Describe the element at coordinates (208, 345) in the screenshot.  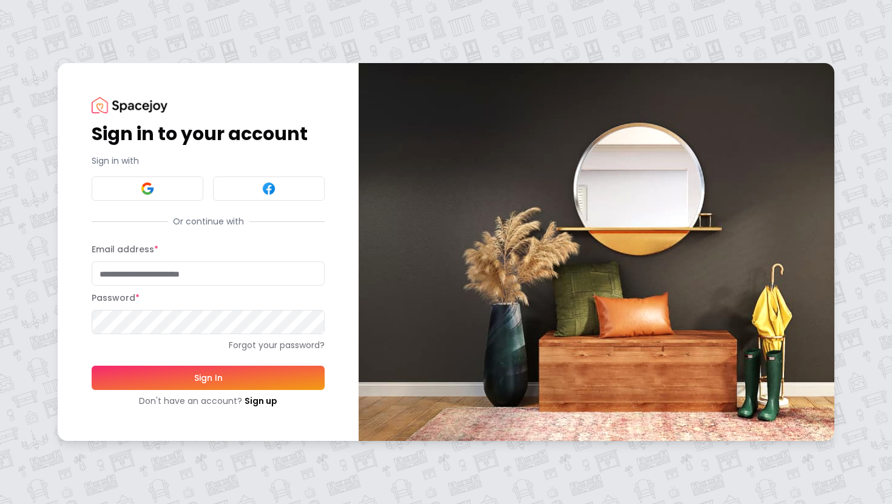
I see `a: Forgot your password?` at that location.